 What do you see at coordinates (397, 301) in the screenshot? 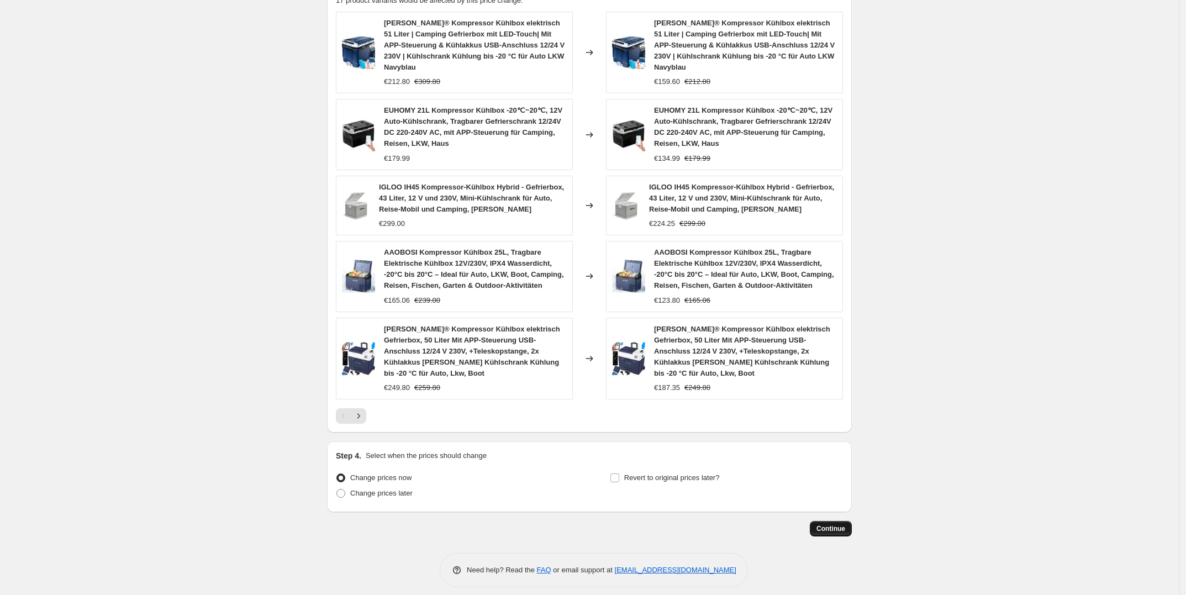
I see `div: €165.06` at bounding box center [397, 301].